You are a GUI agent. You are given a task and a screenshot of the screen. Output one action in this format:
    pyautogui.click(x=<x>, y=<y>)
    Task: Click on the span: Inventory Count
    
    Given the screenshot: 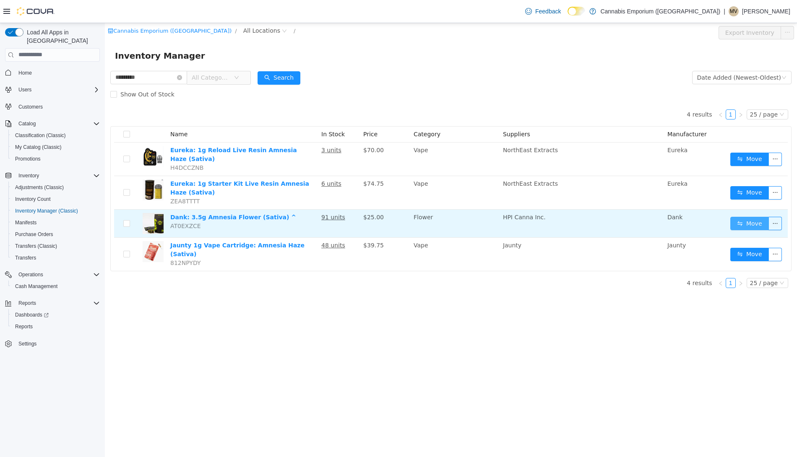 What is the action you would take?
    pyautogui.click(x=56, y=199)
    